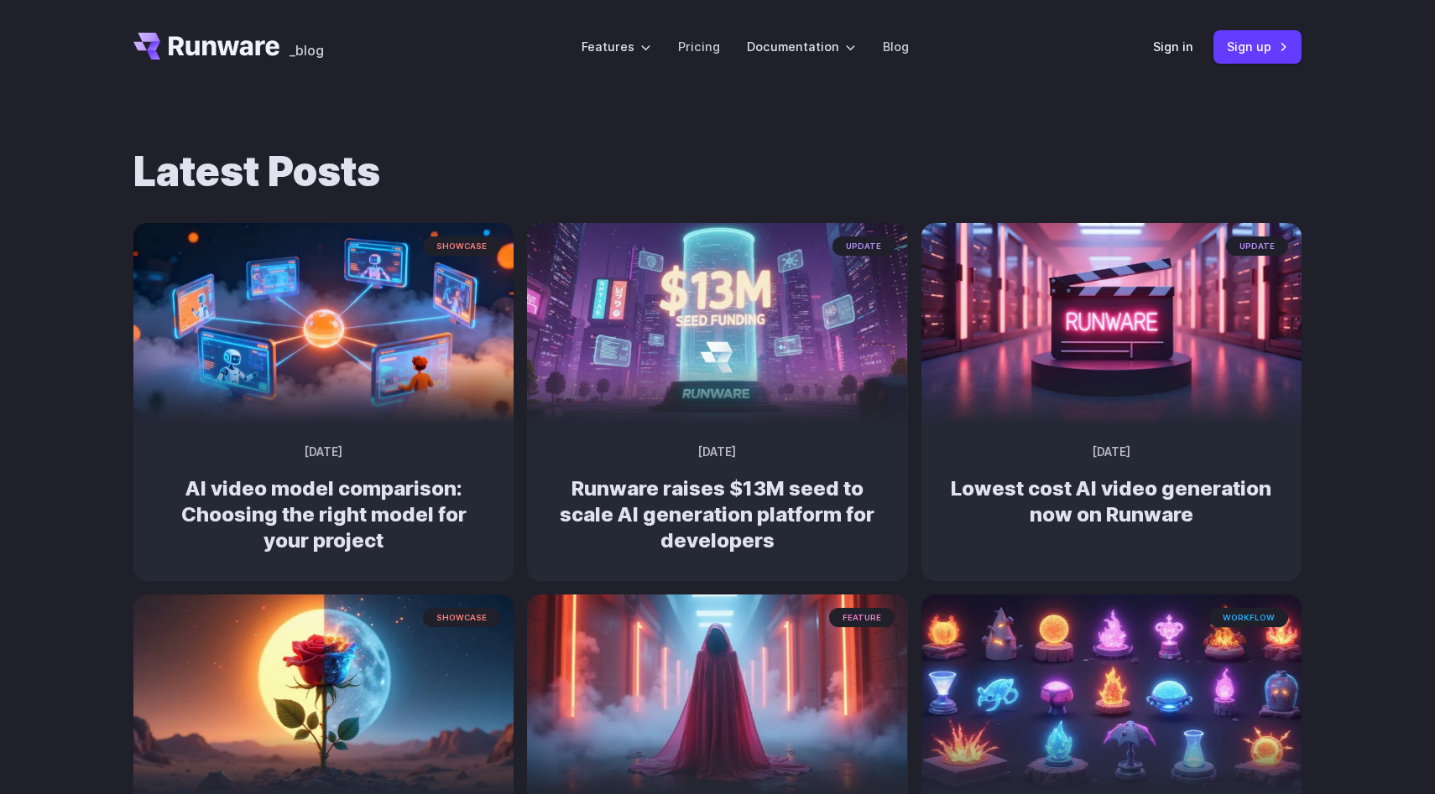 The width and height of the screenshot is (1435, 794). What do you see at coordinates (306, 46) in the screenshot?
I see `a: _blog` at bounding box center [306, 46].